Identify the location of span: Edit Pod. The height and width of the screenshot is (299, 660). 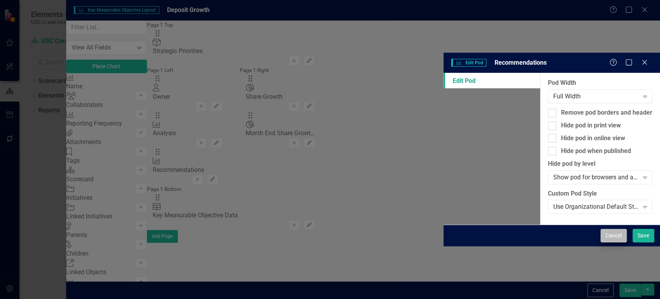
(469, 63).